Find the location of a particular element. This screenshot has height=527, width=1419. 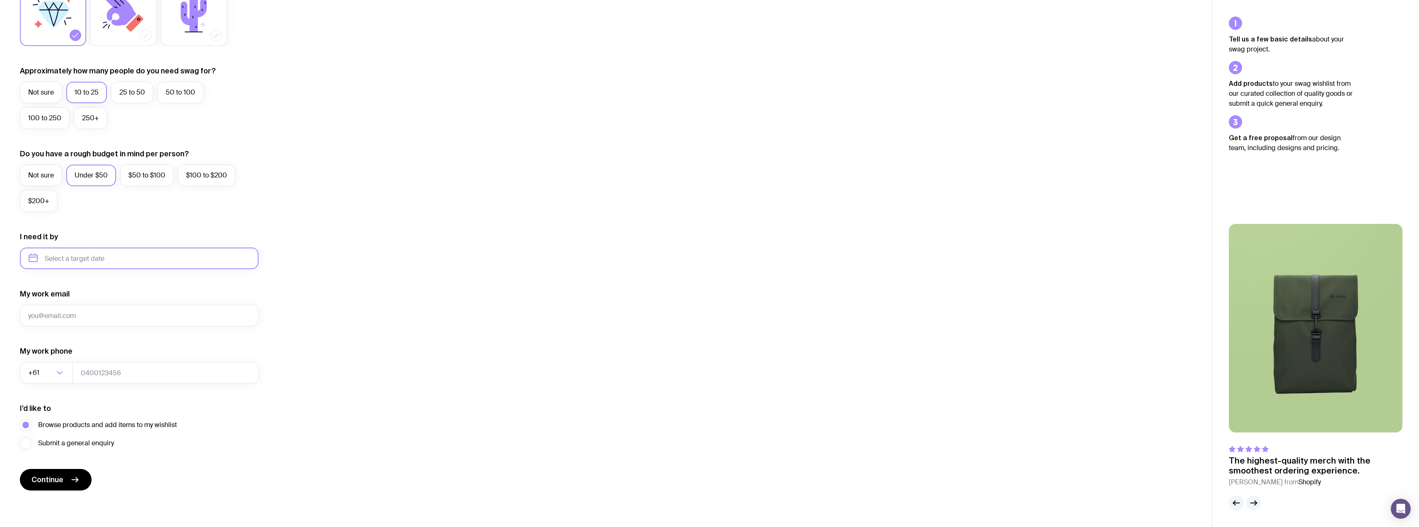

span: +61 is located at coordinates (34, 372).